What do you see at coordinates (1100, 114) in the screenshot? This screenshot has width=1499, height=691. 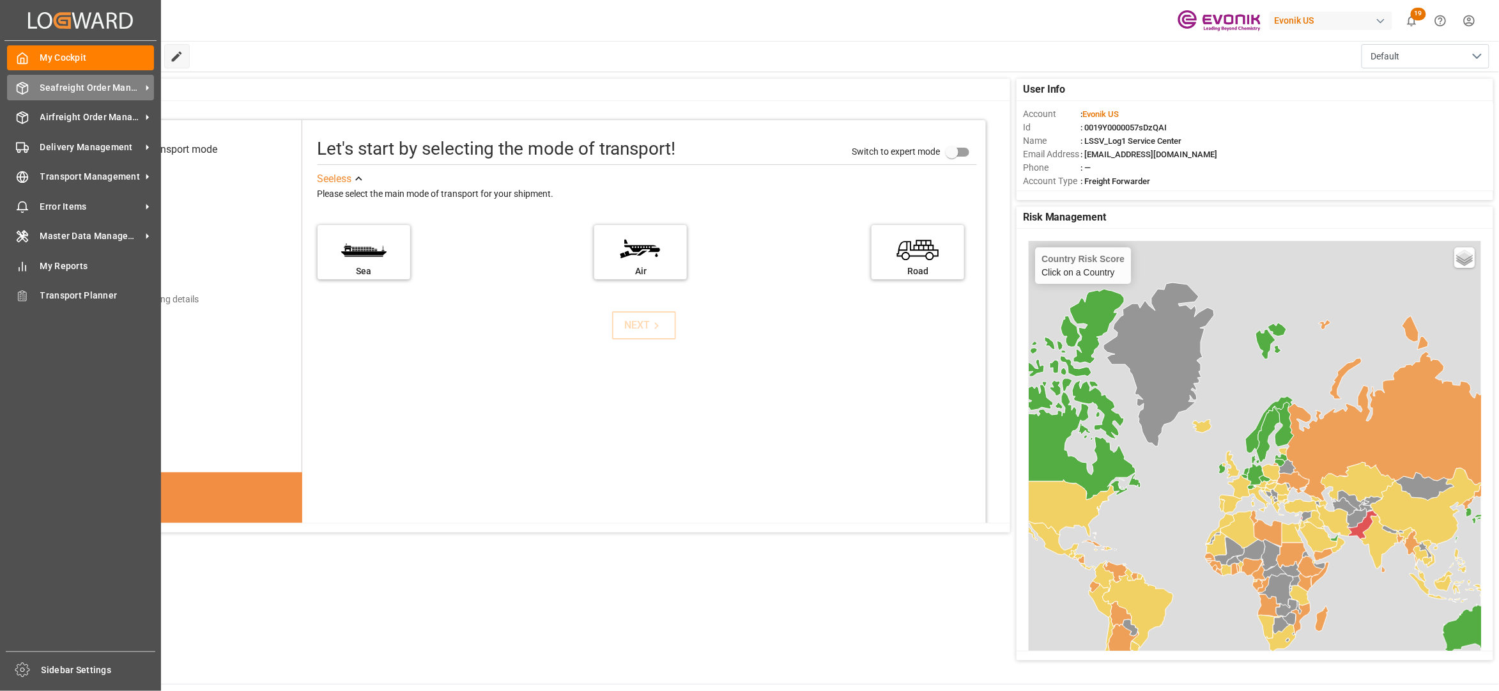 I see `span: Evonik US` at bounding box center [1100, 114].